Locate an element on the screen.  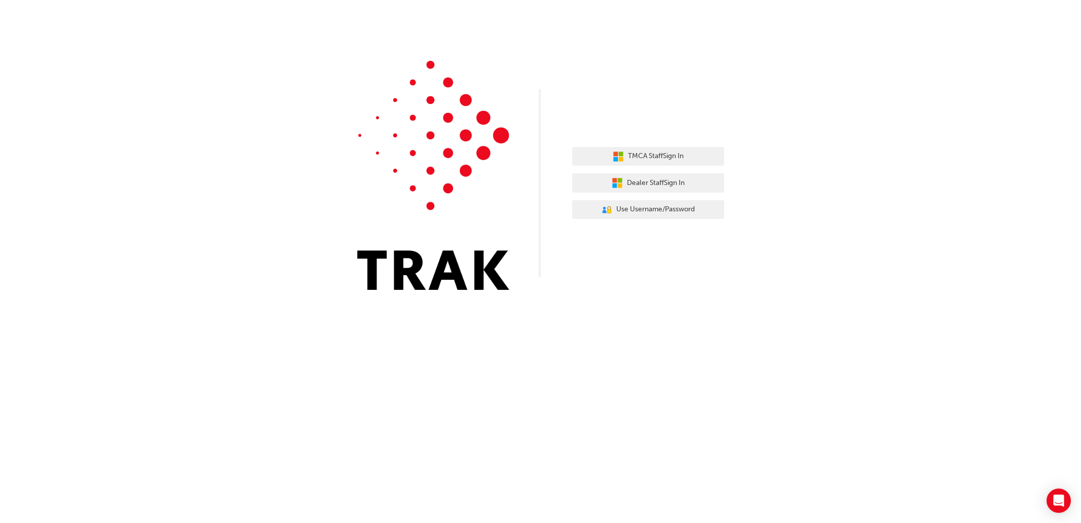
span: Dealer Staff Sign In is located at coordinates (656, 183).